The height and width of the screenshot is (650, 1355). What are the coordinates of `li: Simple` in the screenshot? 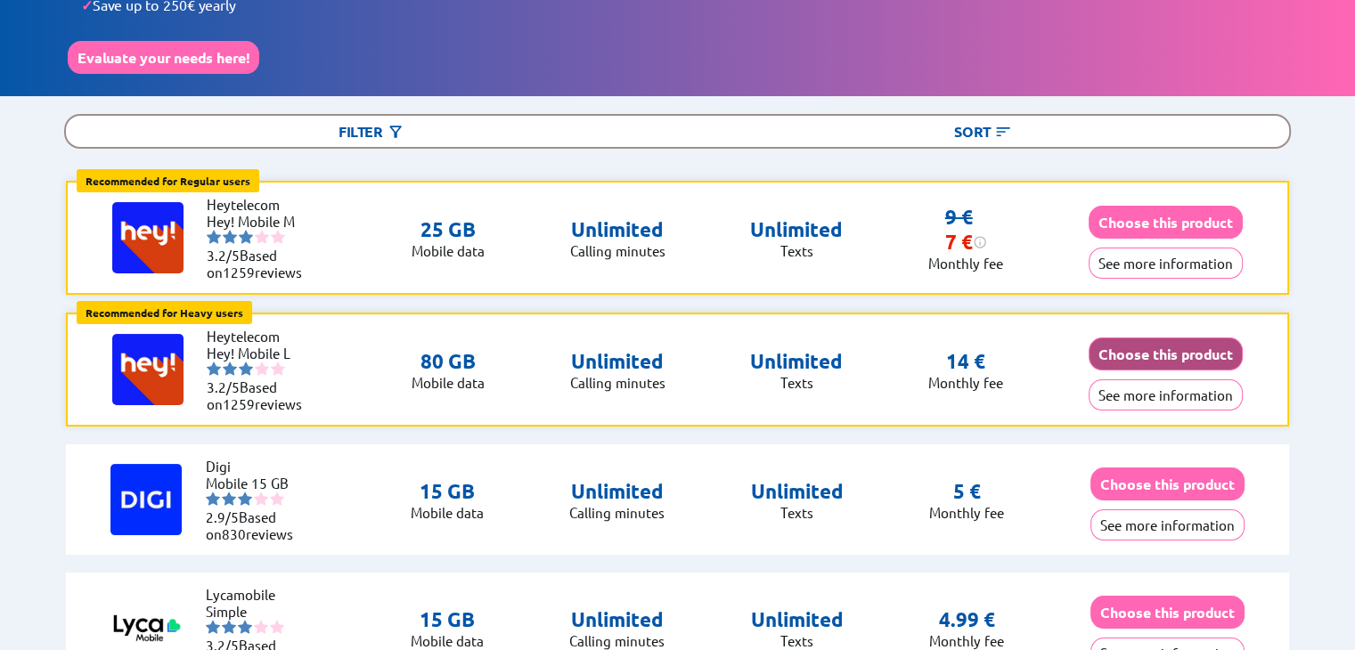 It's located at (259, 611).